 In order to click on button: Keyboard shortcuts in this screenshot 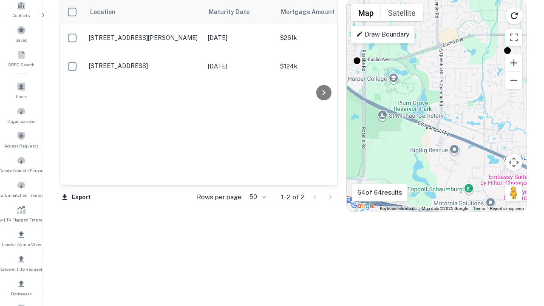, I will do `click(398, 209)`.